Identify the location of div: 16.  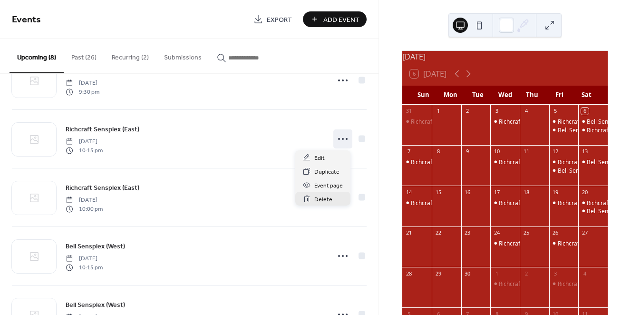
(467, 192).